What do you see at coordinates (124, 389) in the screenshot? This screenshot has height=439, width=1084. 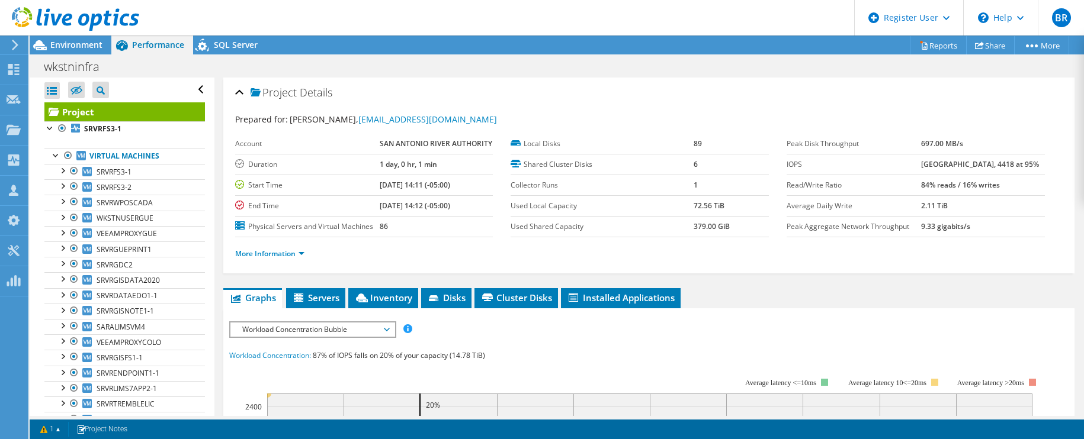 I see `a: SRVRLIMS7APP2-1` at bounding box center [124, 389].